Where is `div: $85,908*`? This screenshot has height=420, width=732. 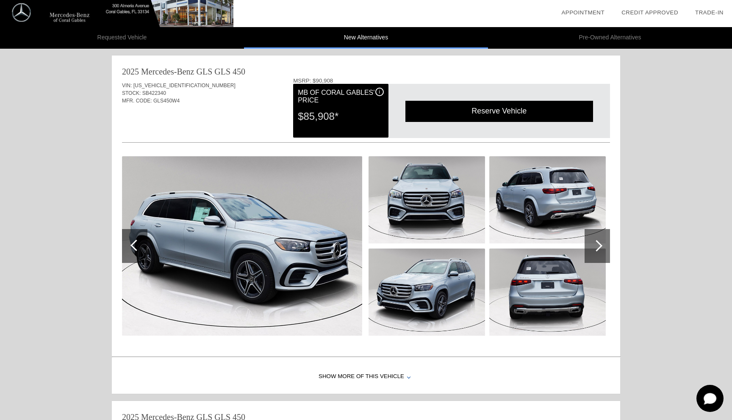
div: $85,908* is located at coordinates (341, 117).